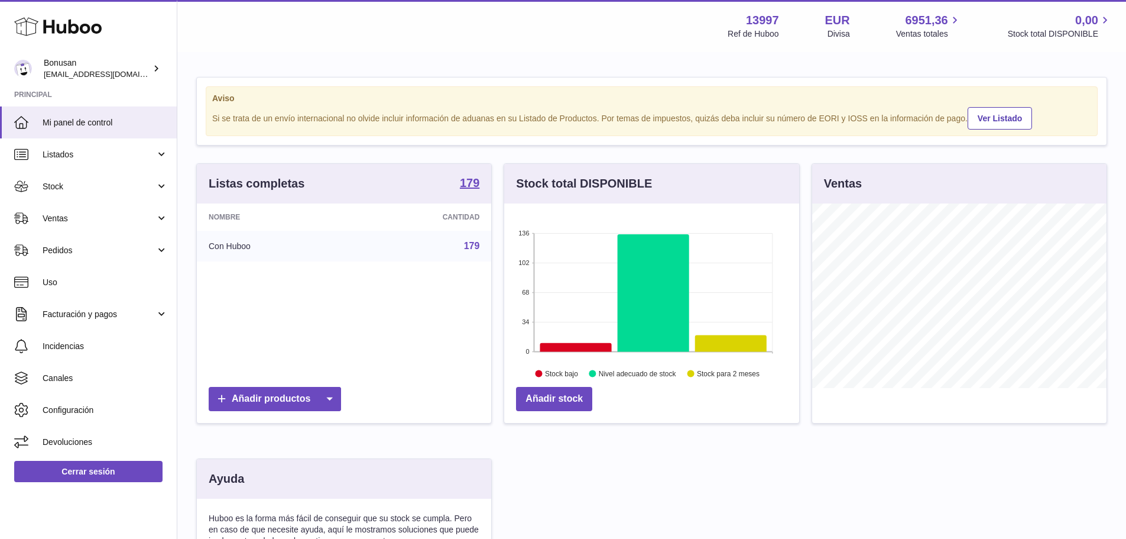 The width and height of the screenshot is (1126, 539). What do you see at coordinates (839, 34) in the screenshot?
I see `div: Divisa` at bounding box center [839, 34].